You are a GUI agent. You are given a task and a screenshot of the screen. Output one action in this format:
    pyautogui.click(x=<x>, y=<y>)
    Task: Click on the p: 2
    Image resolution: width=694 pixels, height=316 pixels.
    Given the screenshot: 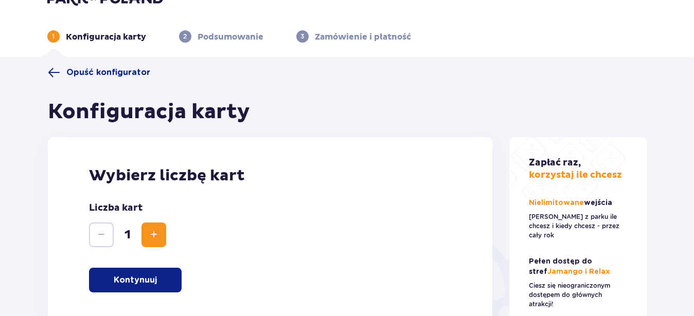 What is the action you would take?
    pyautogui.click(x=185, y=37)
    